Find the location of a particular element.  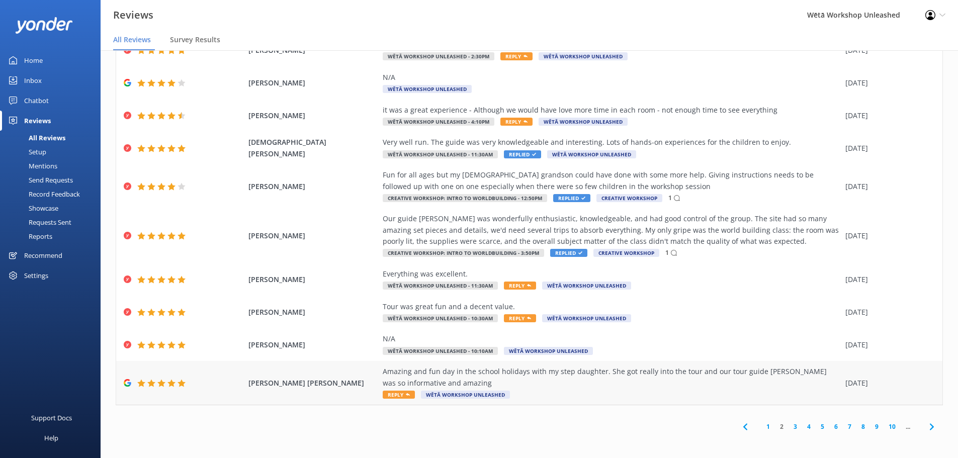

a: 9 is located at coordinates (876, 426).